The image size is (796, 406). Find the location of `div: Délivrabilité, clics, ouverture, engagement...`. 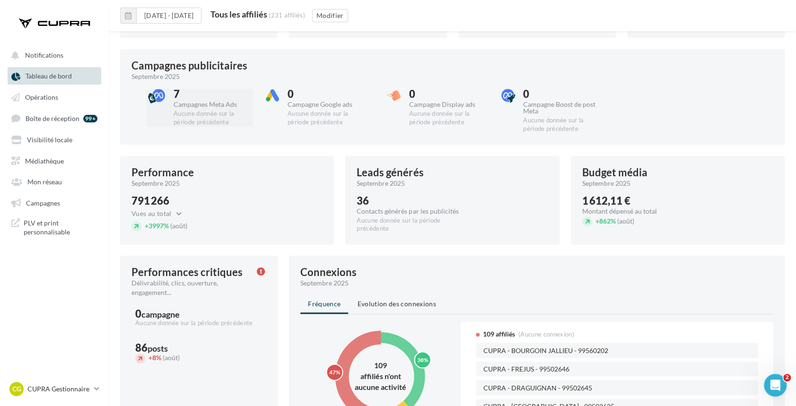

div: Délivrabilité, clics, ouverture, engagement... is located at coordinates (190, 288).